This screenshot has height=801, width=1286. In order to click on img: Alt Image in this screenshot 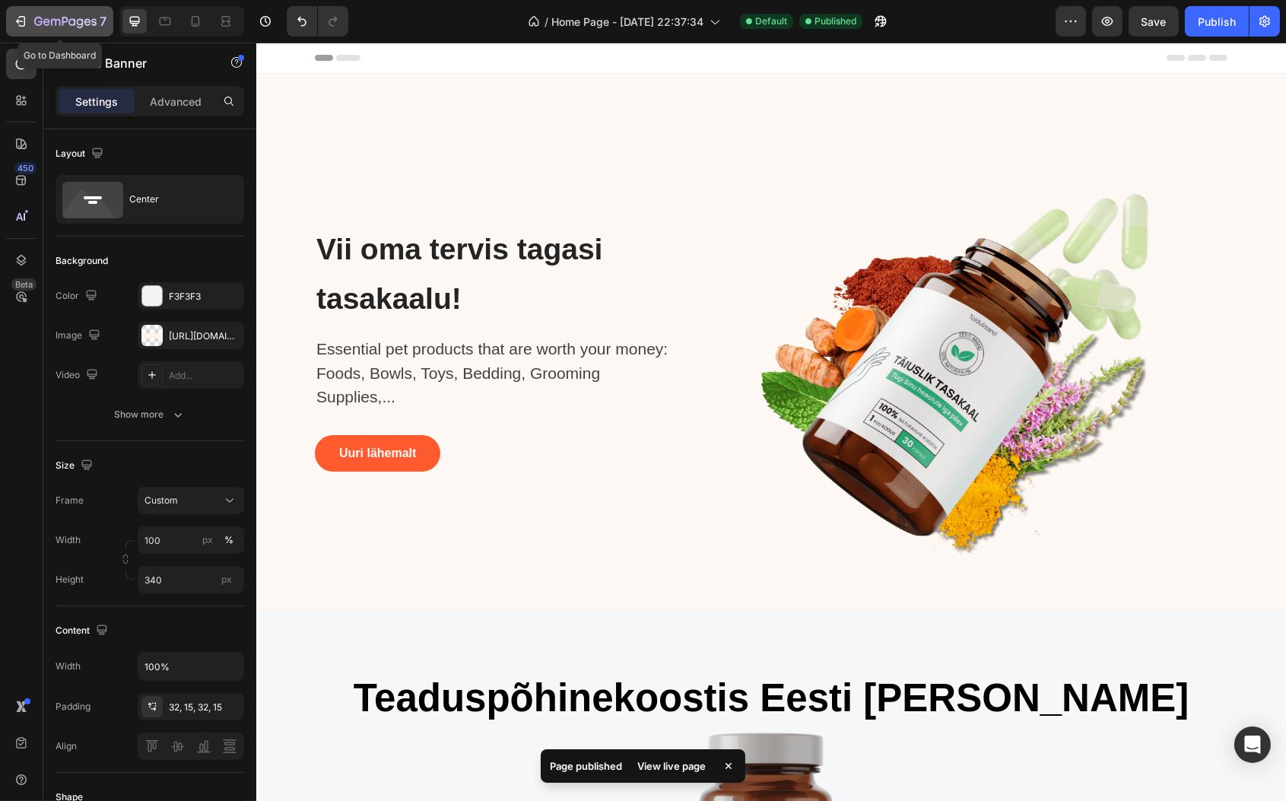, I will do `click(712, 310)`.